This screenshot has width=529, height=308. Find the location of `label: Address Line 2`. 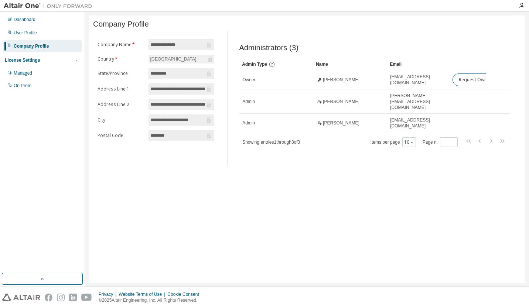

label: Address Line 2 is located at coordinates (121, 105).